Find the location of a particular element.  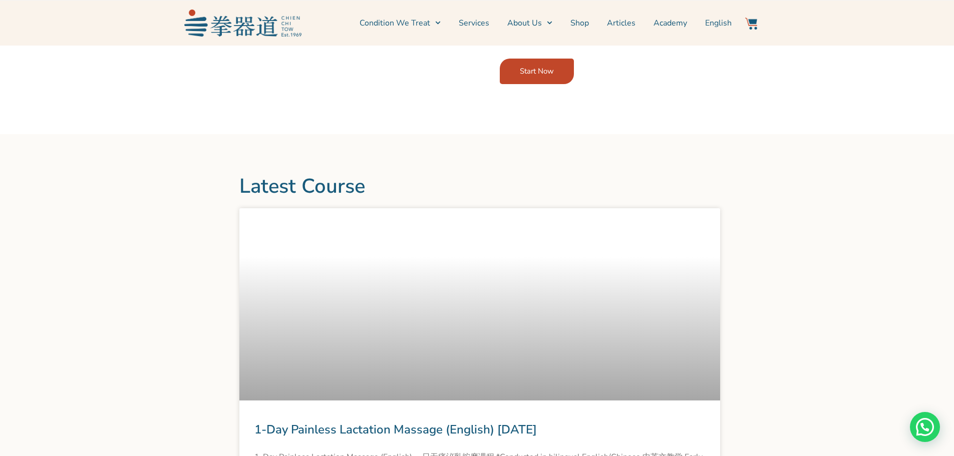

span: English is located at coordinates (718, 23).